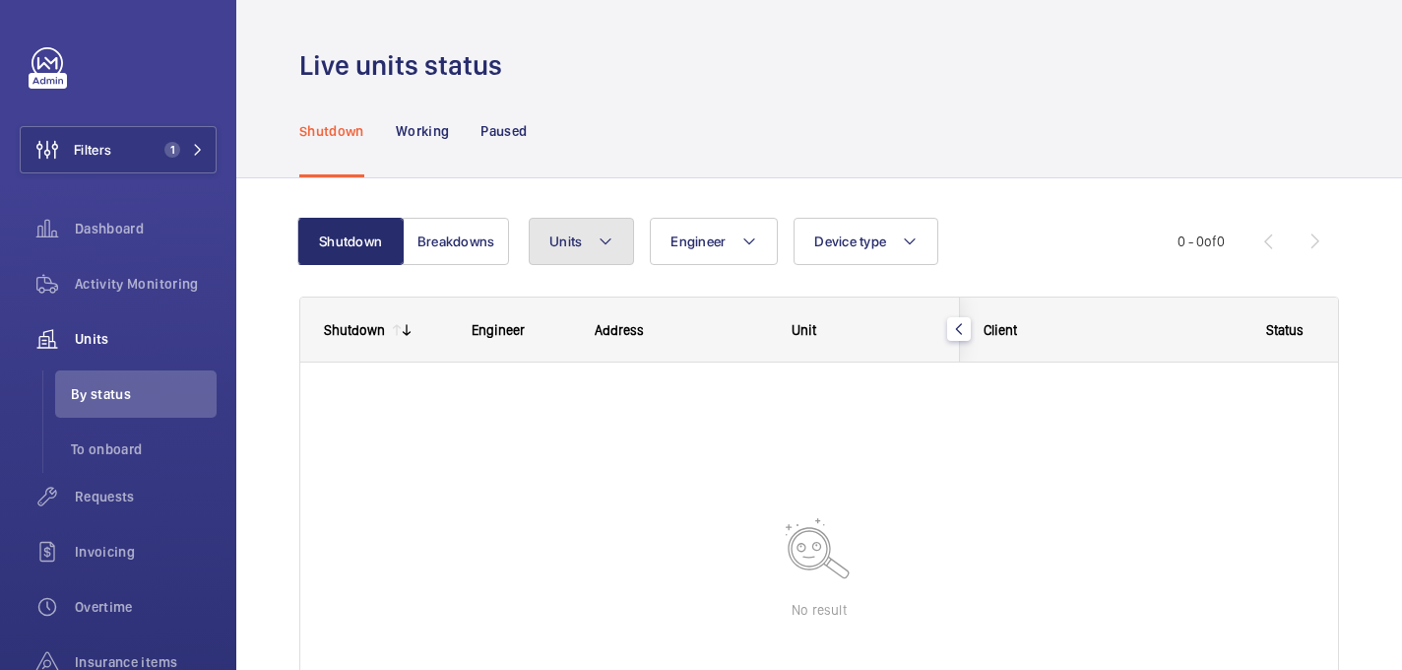  Describe the element at coordinates (407, 65) in the screenshot. I see `h1: Live units status` at that location.